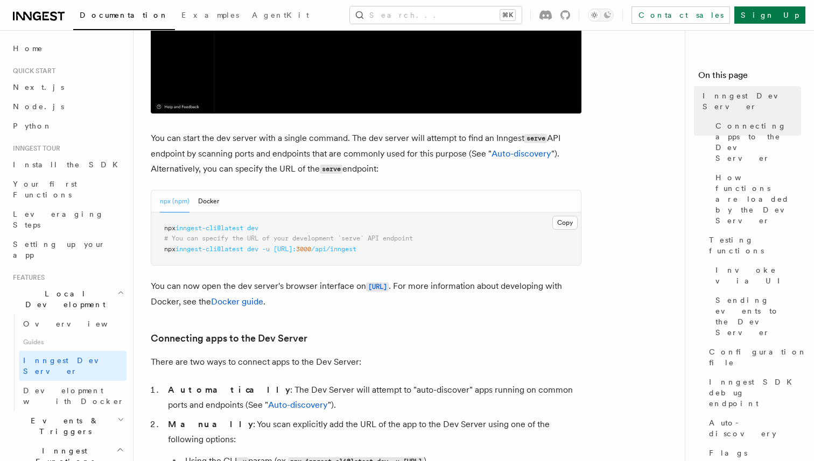 This screenshot has height=461, width=814. Describe the element at coordinates (601, 15) in the screenshot. I see `button: Toggle dark mode` at that location.